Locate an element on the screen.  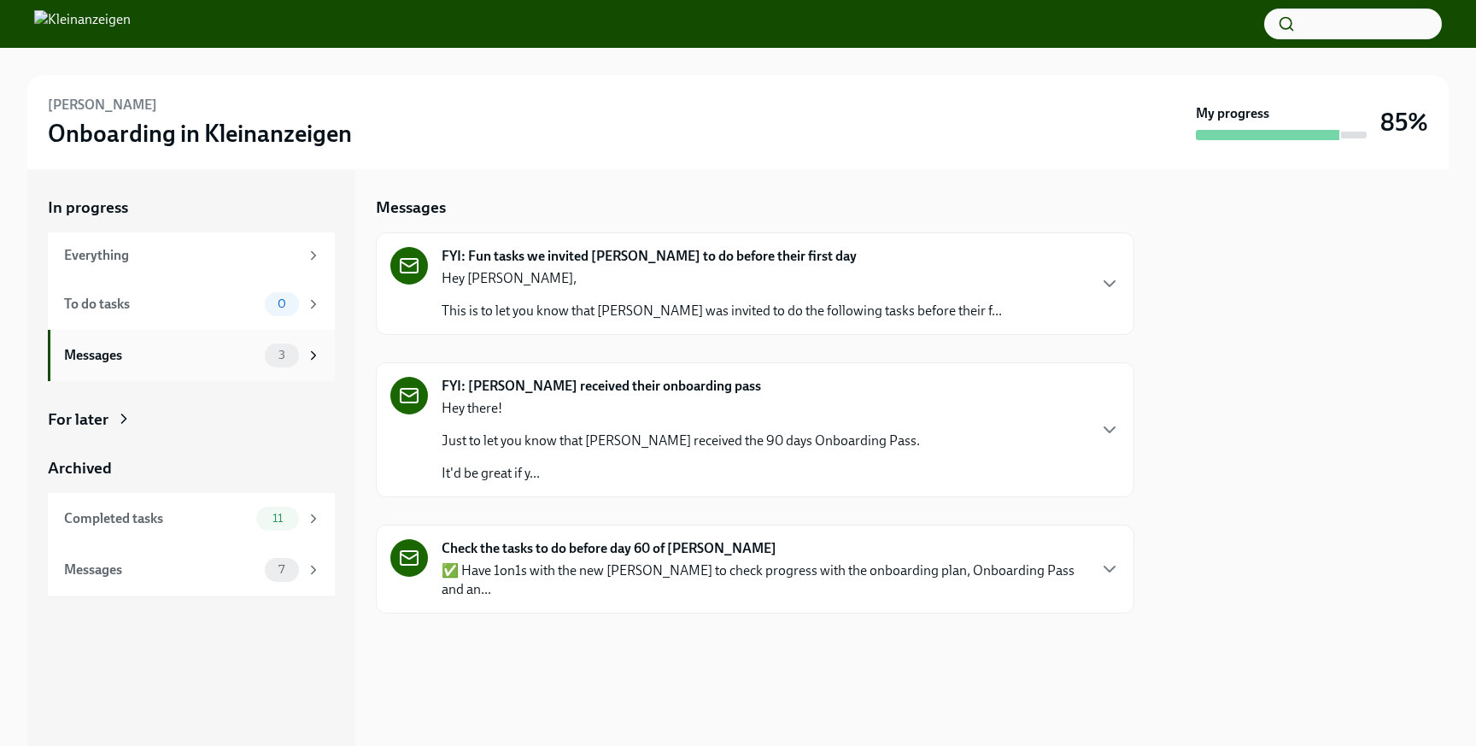
span: 7 is located at coordinates (281, 569).